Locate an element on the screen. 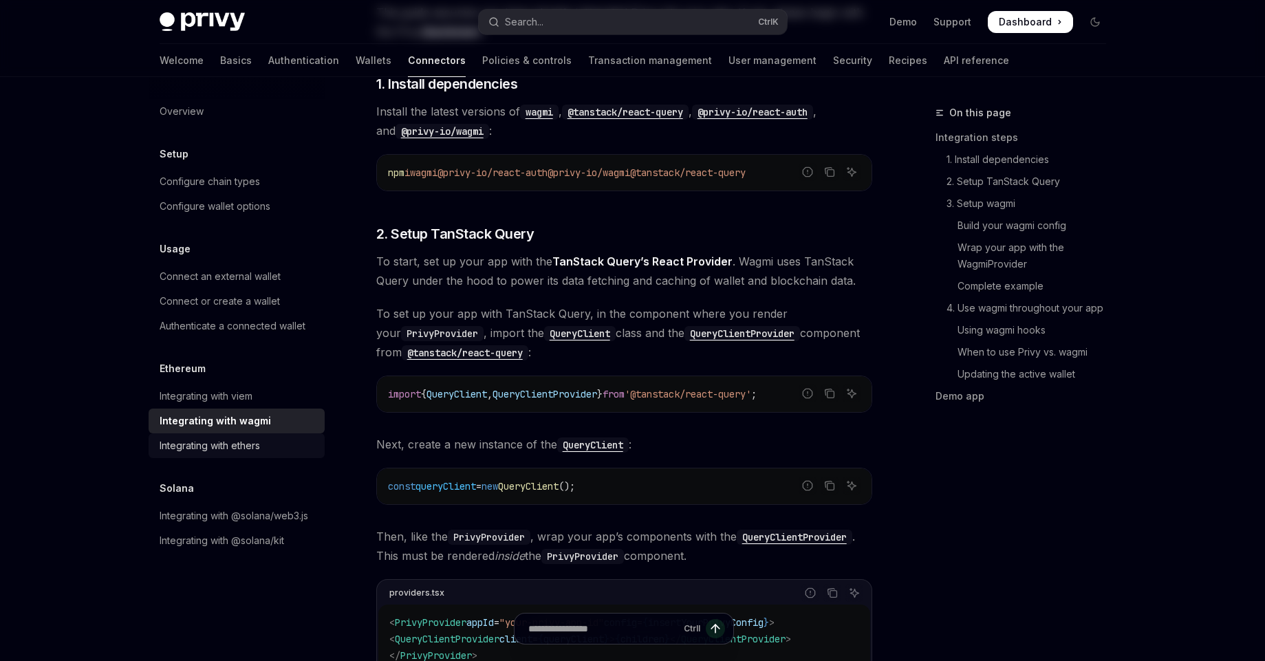  a: @privy-io/wagmi is located at coordinates (442, 131).